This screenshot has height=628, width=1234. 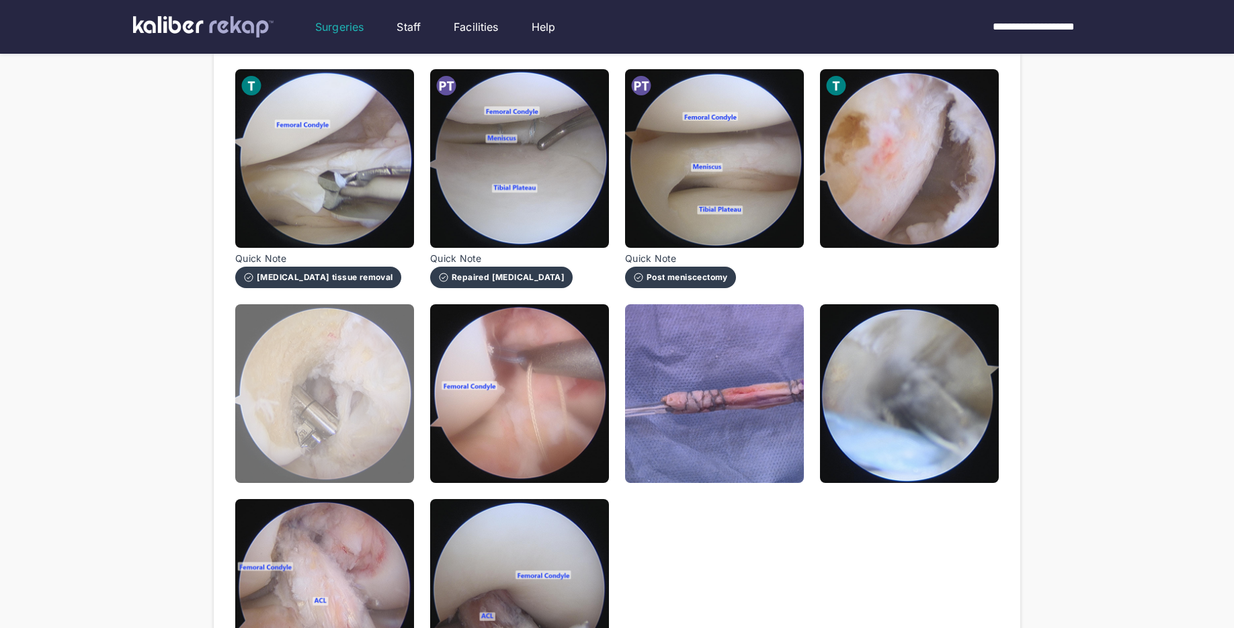 I want to click on div: Staff, so click(x=409, y=27).